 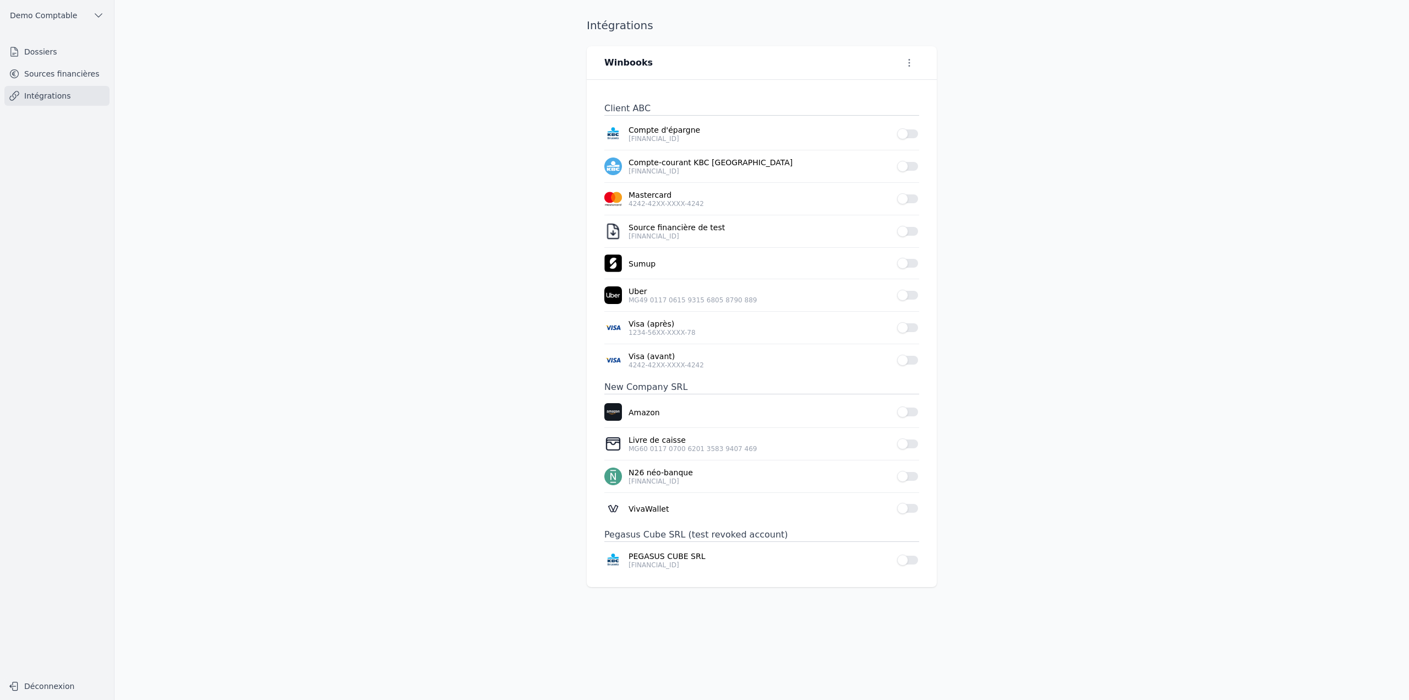 What do you see at coordinates (760, 412) in the screenshot?
I see `a: Amazon` at bounding box center [760, 412].